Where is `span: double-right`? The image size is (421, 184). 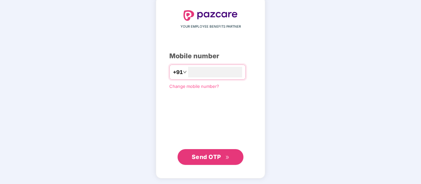
span: double-right is located at coordinates (227, 158).